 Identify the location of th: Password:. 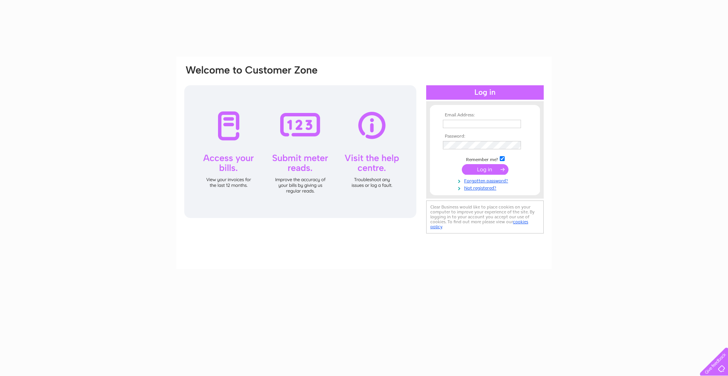
(485, 137).